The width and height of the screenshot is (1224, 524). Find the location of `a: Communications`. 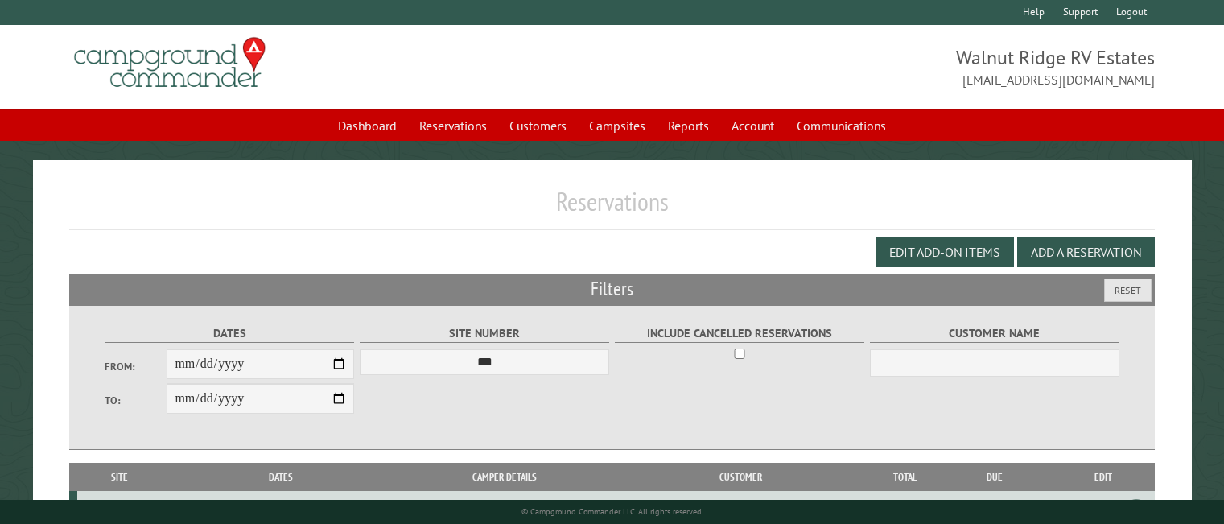

a: Communications is located at coordinates (841, 126).